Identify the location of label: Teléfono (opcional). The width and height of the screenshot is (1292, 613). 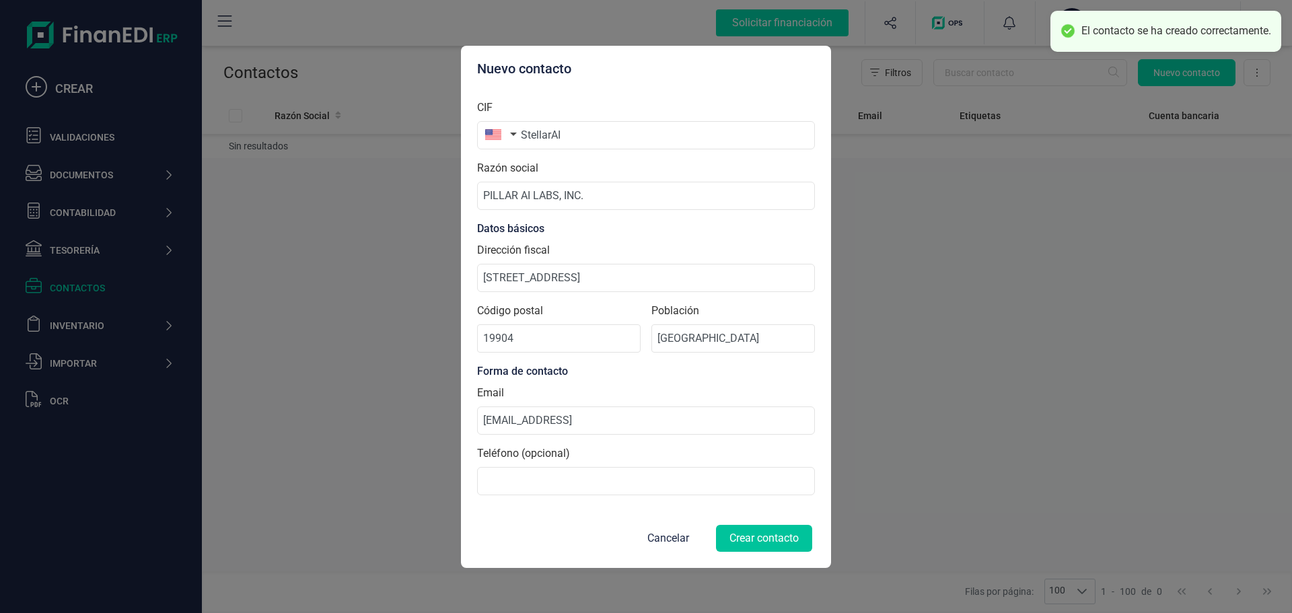
(524, 454).